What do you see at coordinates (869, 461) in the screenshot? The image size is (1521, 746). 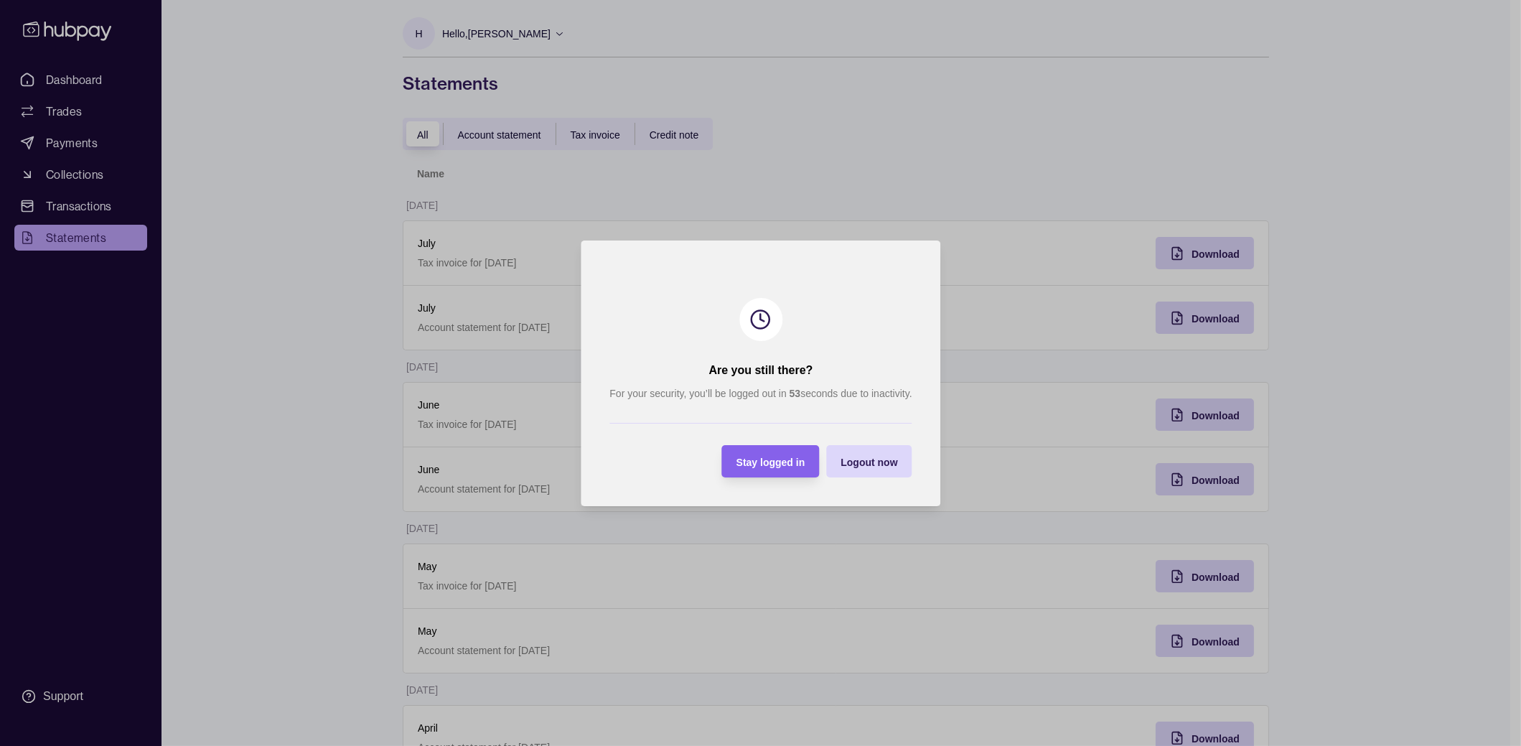 I see `button: Logout now` at bounding box center [869, 461].